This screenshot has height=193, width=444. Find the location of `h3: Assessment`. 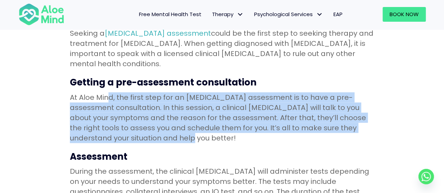

h3: Assessment is located at coordinates (222, 157).